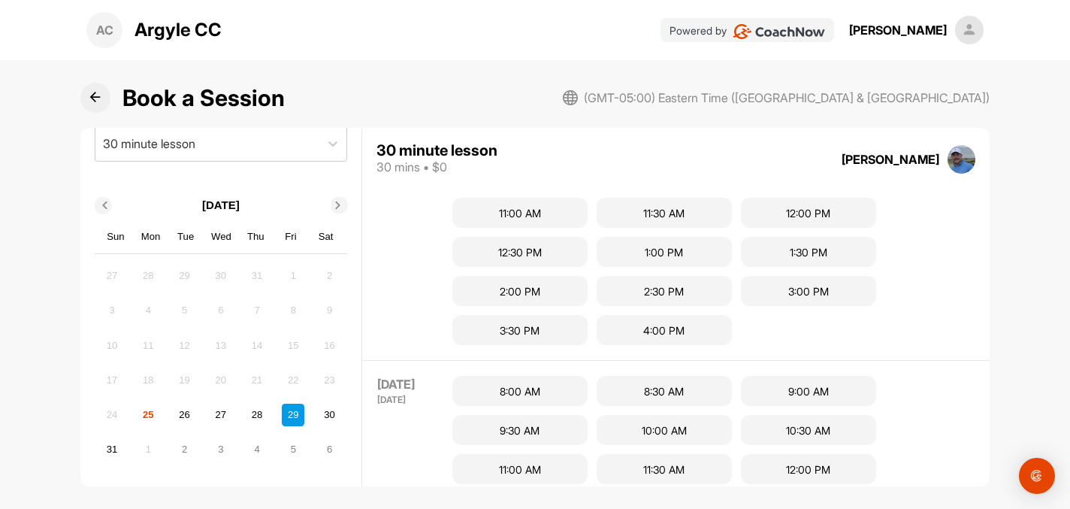  Describe the element at coordinates (664, 252) in the screenshot. I see `div: 1:00 PM` at that location.